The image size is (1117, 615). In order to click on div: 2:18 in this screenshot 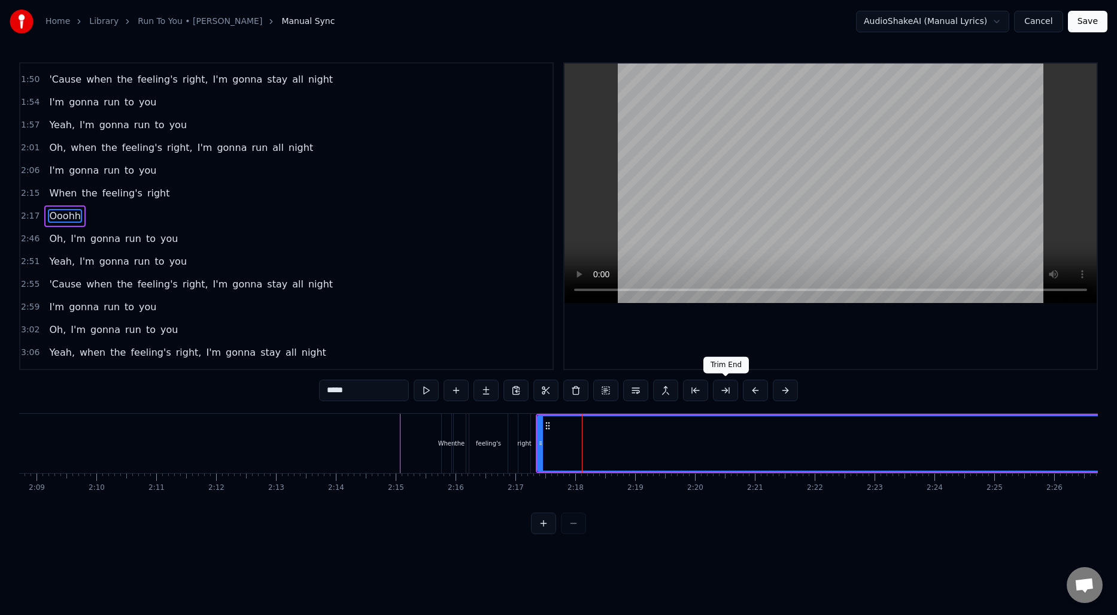, I will do `click(575, 488)`.